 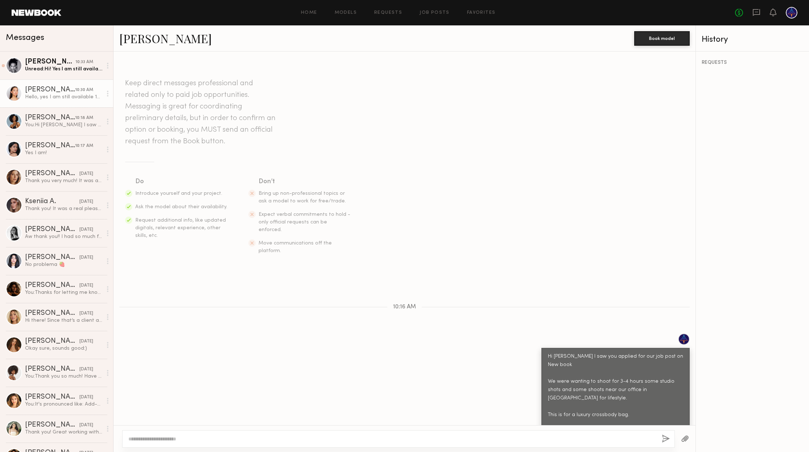 What do you see at coordinates (63, 376) in the screenshot?
I see `div: You: Thank you so much! Have a great day` at bounding box center [63, 376].